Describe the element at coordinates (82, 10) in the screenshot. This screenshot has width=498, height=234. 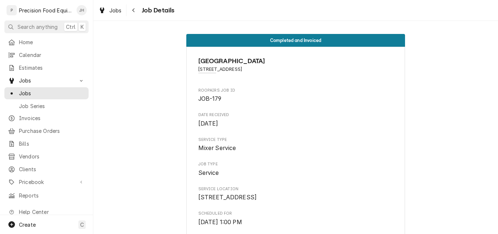
I see `div: Jason Hertel's Avatar` at that location.